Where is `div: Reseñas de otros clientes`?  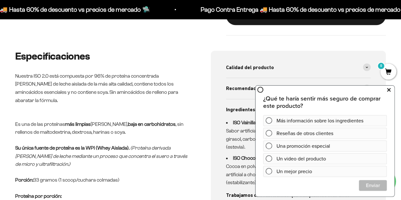
div: Reseñas de otros clientes is located at coordinates (69, 48).